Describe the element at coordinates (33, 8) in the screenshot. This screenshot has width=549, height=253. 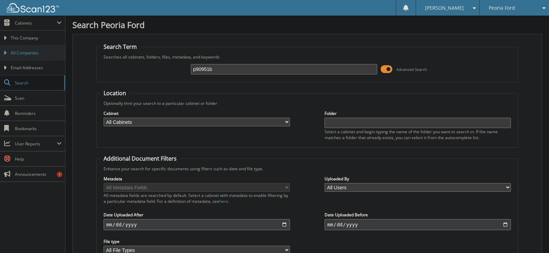
I see `img: scan123-logo-white.svg` at that location.